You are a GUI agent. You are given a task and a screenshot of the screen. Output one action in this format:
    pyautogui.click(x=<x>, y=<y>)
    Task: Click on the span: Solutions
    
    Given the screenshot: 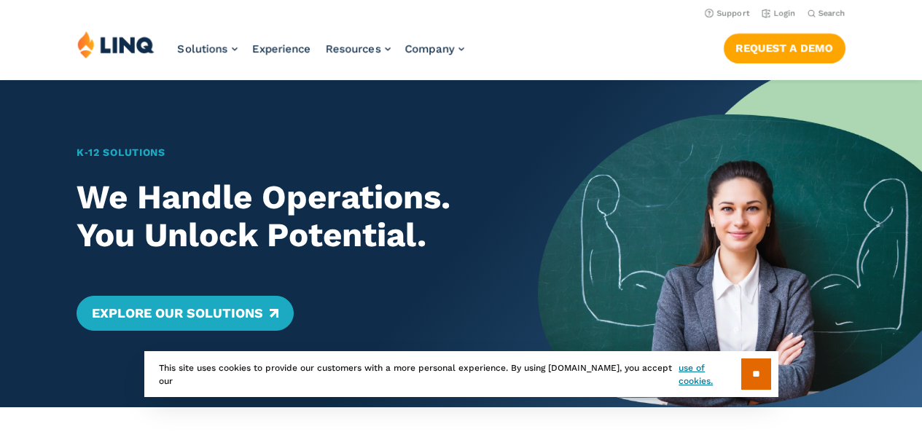 What is the action you would take?
    pyautogui.click(x=203, y=49)
    